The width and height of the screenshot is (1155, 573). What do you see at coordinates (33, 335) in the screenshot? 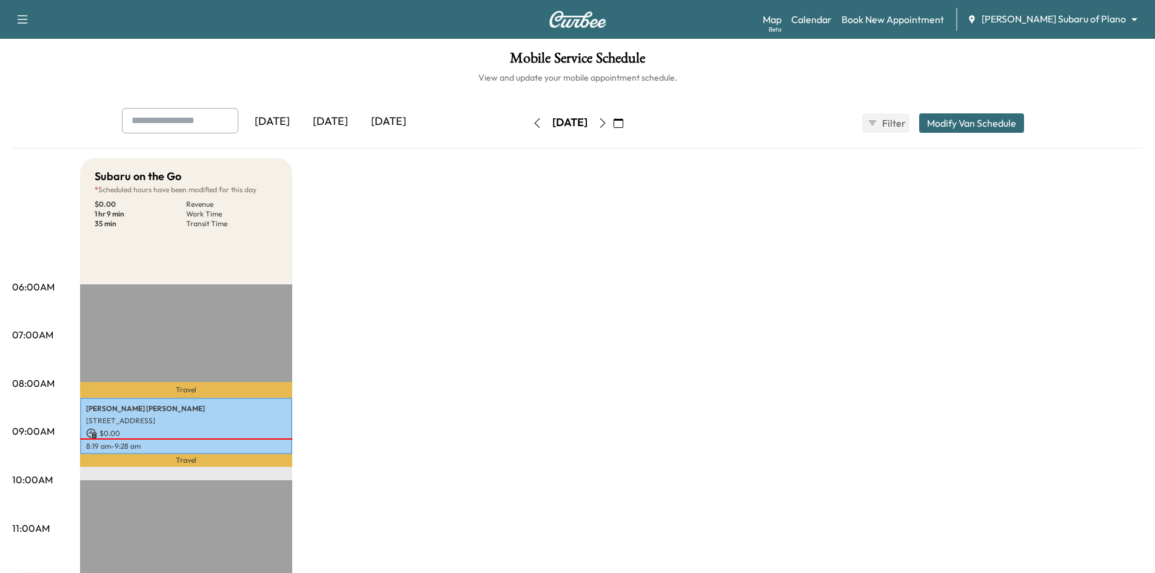
I see `p: 07:00AM` at bounding box center [33, 335].